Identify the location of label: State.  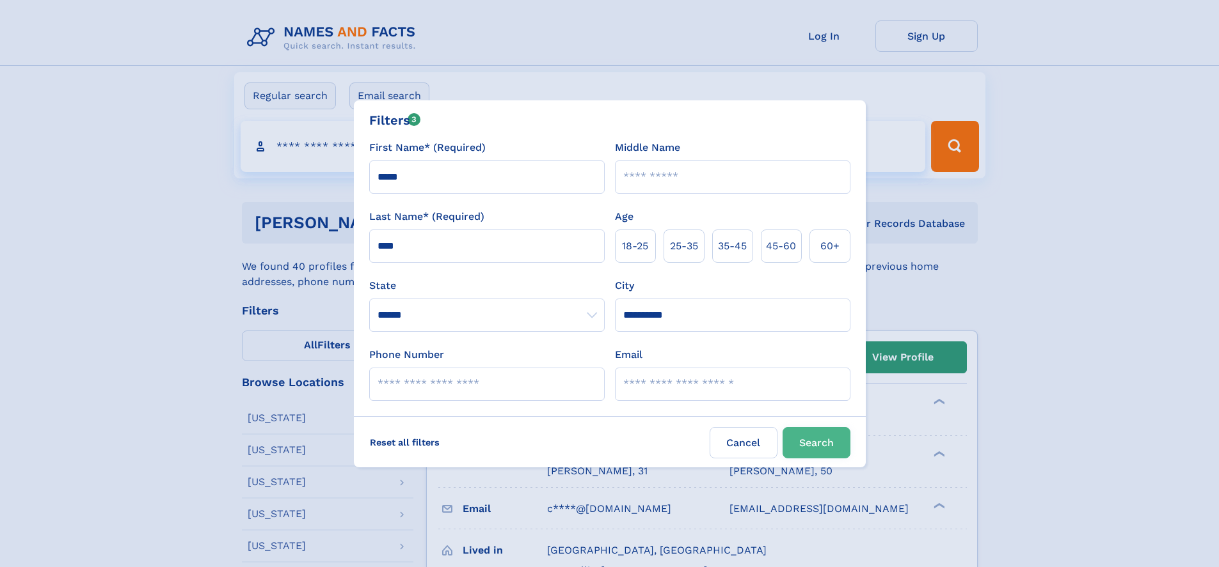
(487, 286).